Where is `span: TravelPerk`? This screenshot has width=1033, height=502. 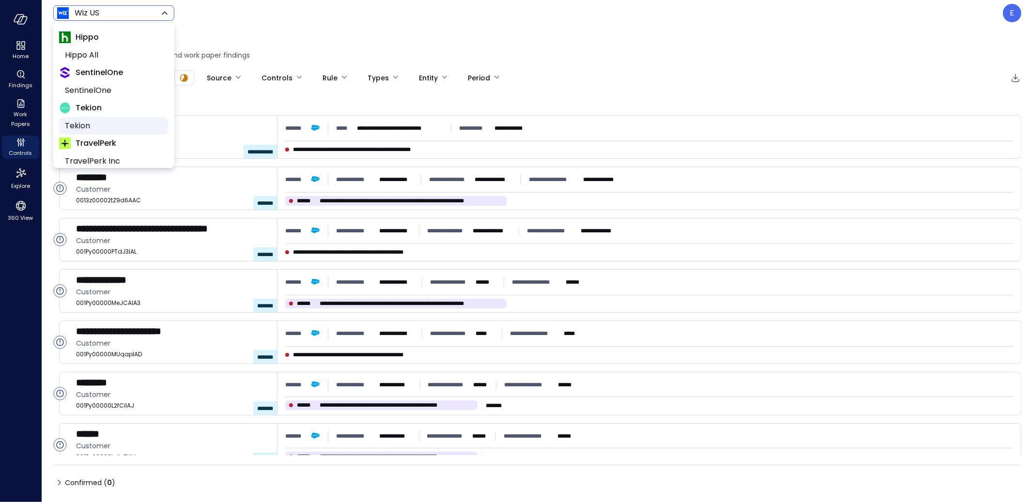
span: TravelPerk is located at coordinates (96, 143).